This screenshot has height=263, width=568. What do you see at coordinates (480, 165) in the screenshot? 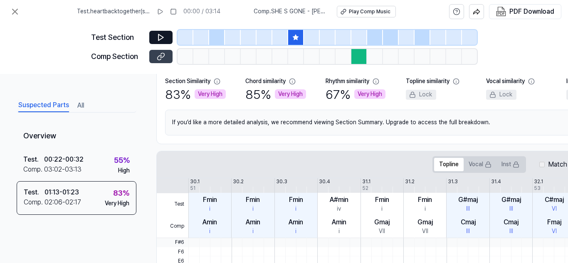
I see `button: Vocal` at bounding box center [480, 165].